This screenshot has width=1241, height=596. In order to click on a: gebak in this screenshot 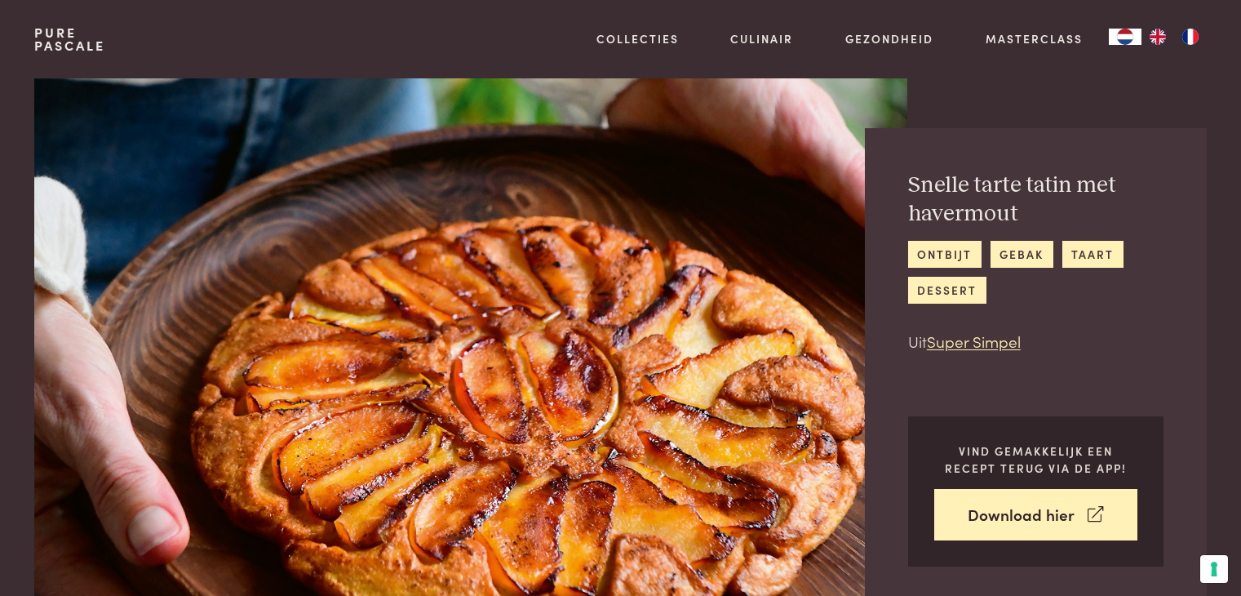, I will do `click(1022, 254)`.